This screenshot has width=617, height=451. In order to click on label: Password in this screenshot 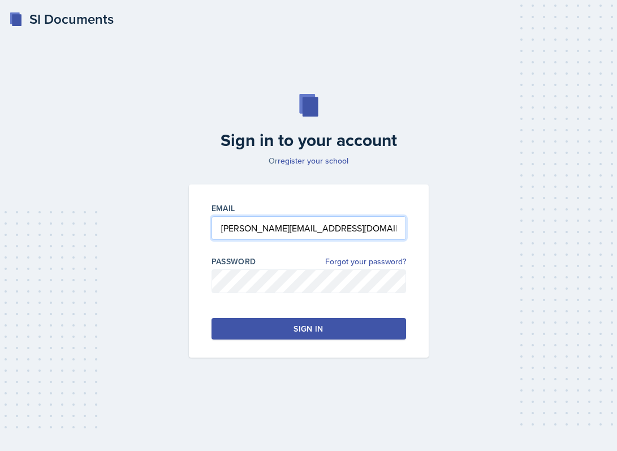, I will do `click(234, 261)`.